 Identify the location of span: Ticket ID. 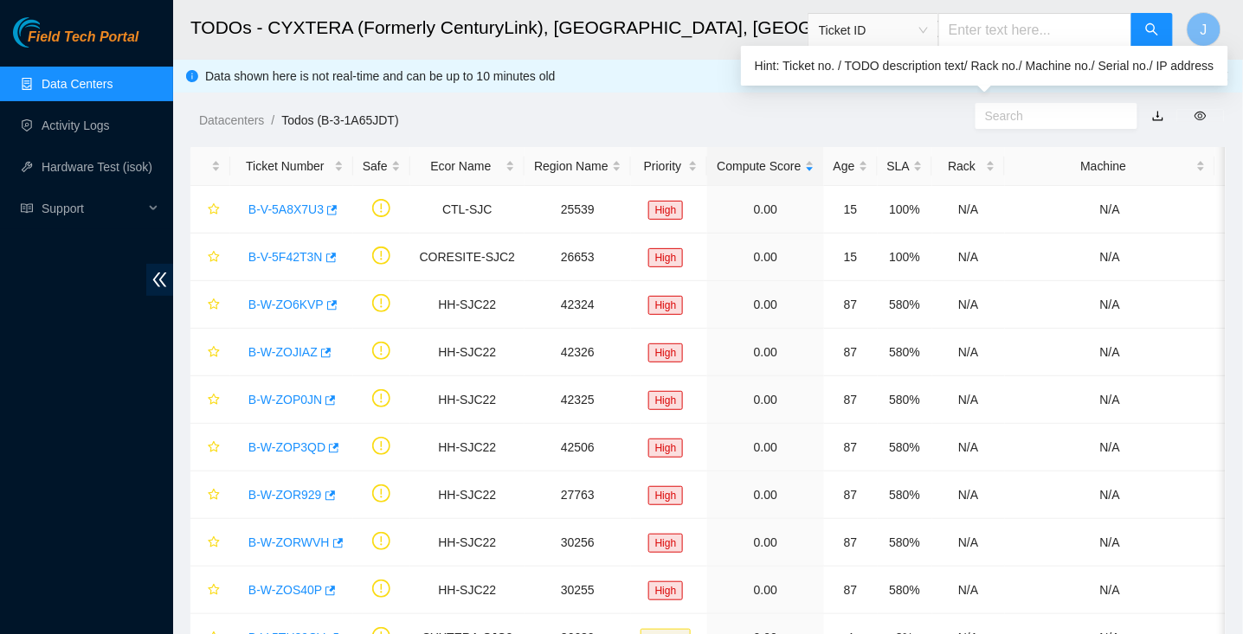
(873, 30).